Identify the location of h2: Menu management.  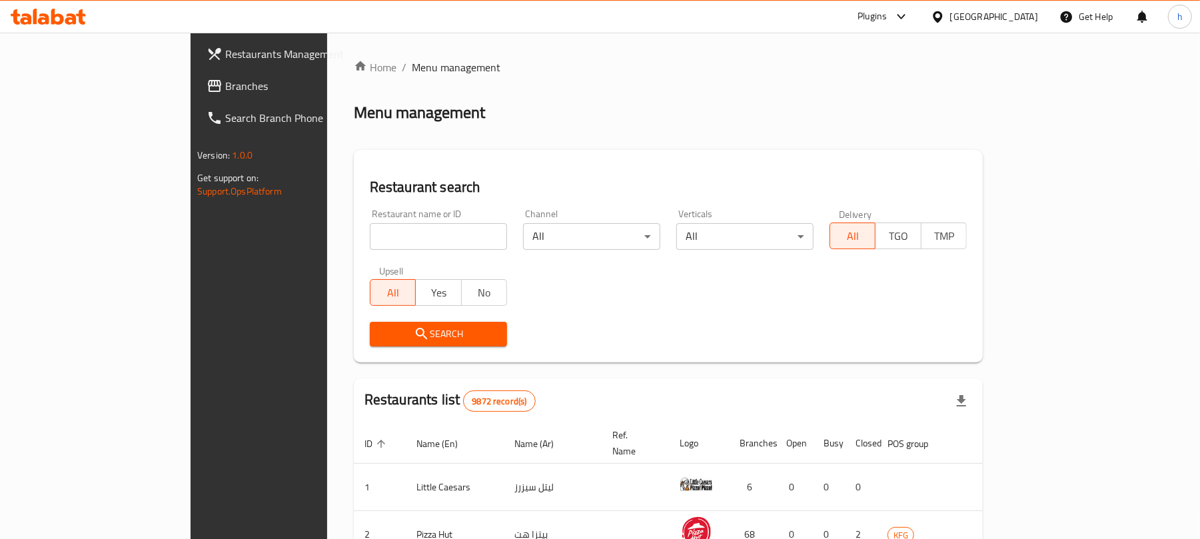
(419, 113).